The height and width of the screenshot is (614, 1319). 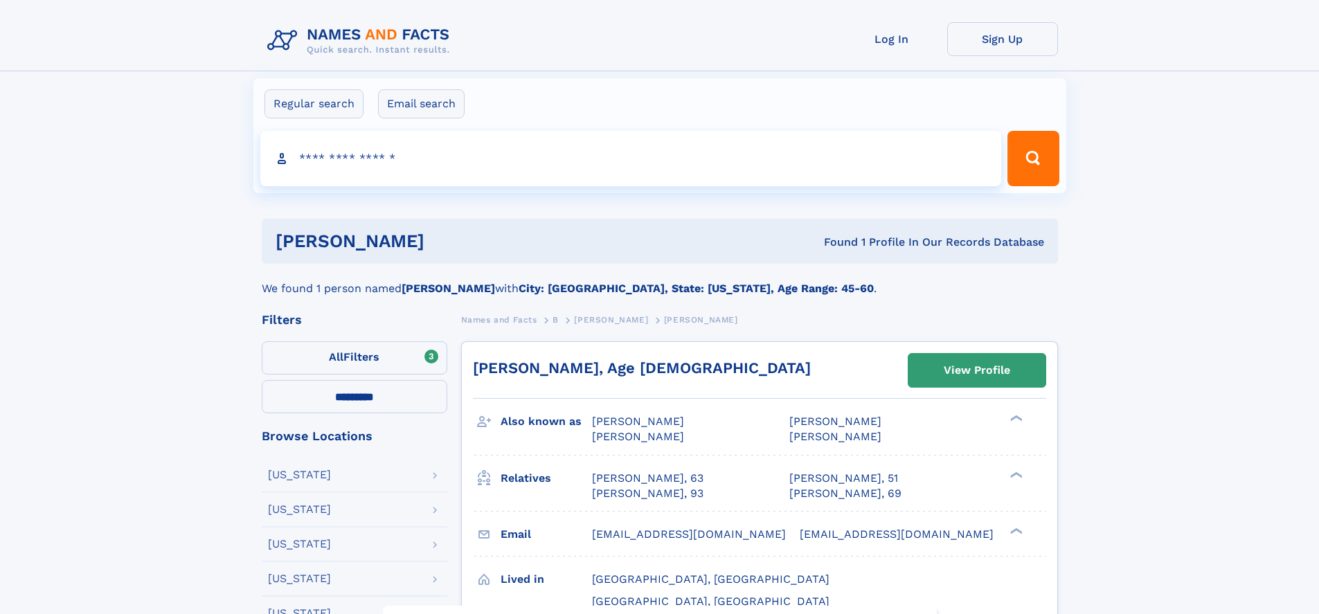 I want to click on h3: Also known as, so click(x=546, y=422).